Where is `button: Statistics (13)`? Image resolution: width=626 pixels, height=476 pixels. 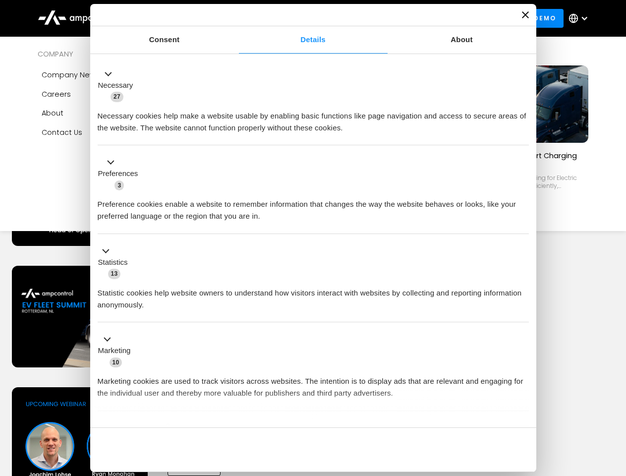
button: Statistics (13) is located at coordinates (116, 262).